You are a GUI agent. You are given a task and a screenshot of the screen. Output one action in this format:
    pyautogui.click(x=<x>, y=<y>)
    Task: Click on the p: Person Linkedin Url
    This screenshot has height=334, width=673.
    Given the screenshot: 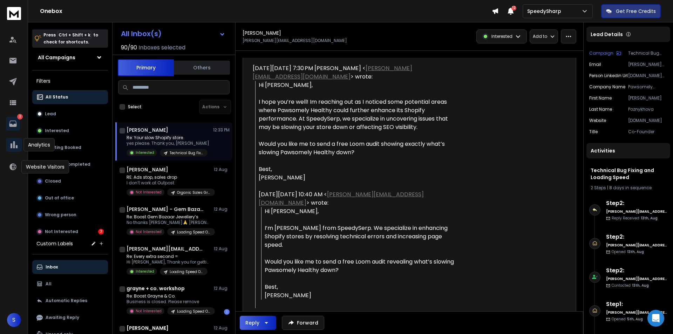 What is the action you would take?
    pyautogui.click(x=608, y=76)
    